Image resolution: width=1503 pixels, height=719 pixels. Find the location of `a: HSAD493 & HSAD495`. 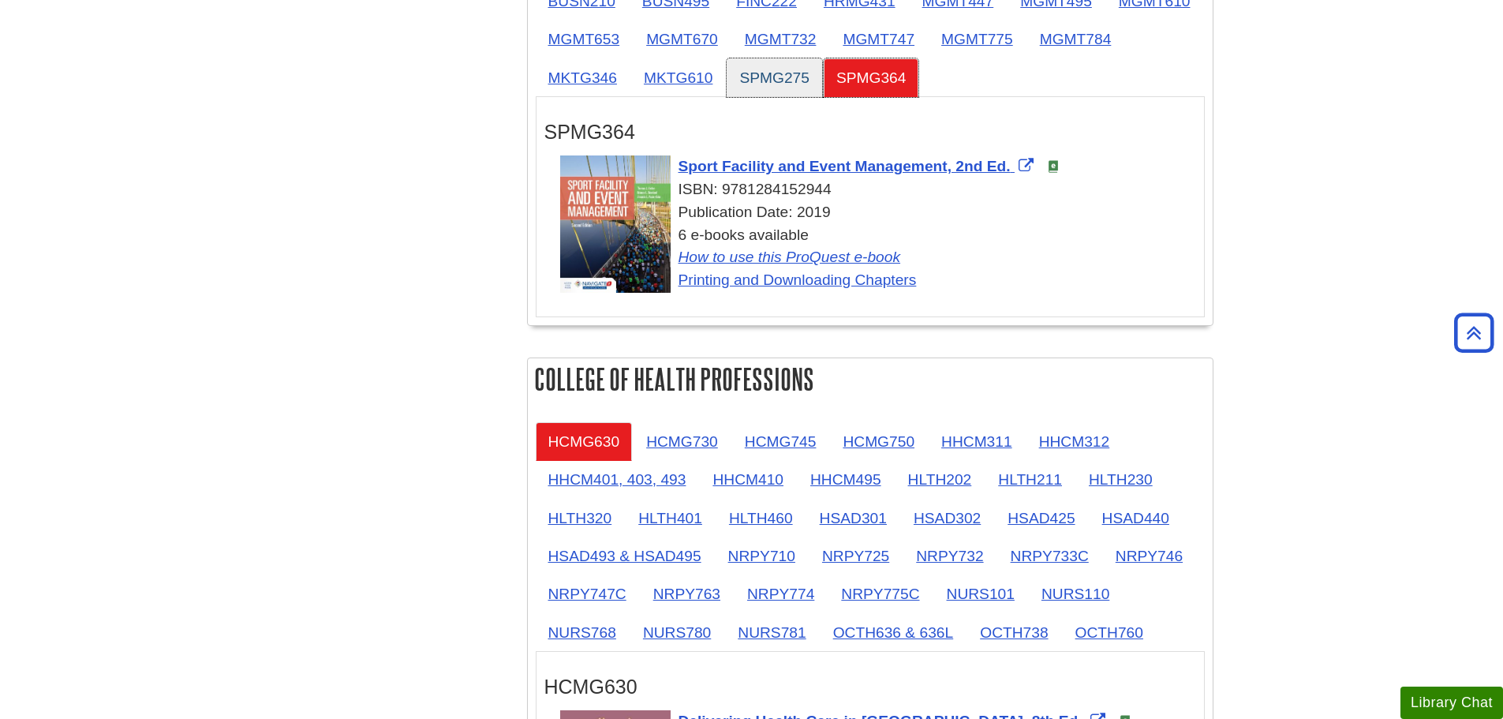

a: HSAD493 & HSAD495 is located at coordinates (625, 555).